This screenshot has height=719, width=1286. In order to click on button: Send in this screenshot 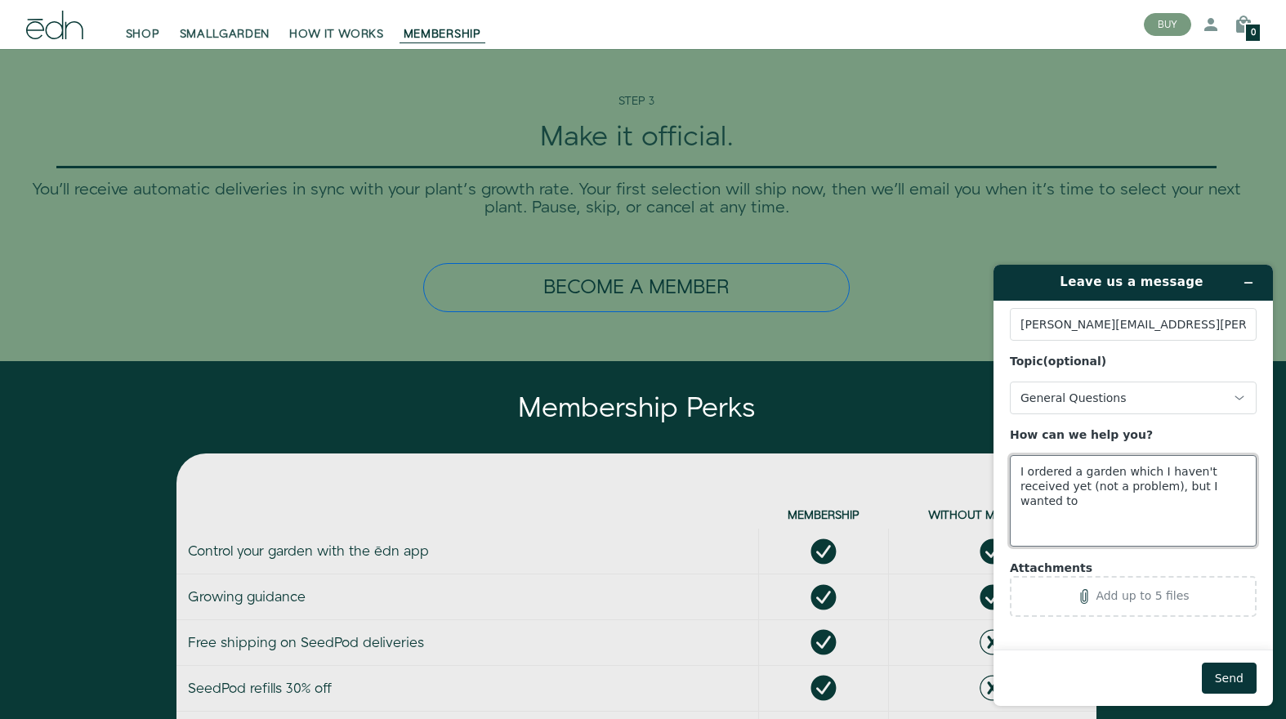, I will do `click(248, 426)`.